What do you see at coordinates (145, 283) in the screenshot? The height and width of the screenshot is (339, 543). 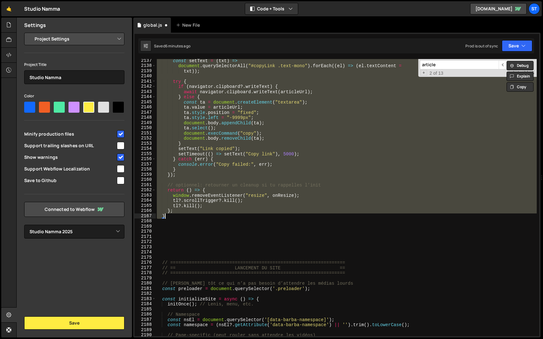 I see `div: 2180` at bounding box center [145, 283].